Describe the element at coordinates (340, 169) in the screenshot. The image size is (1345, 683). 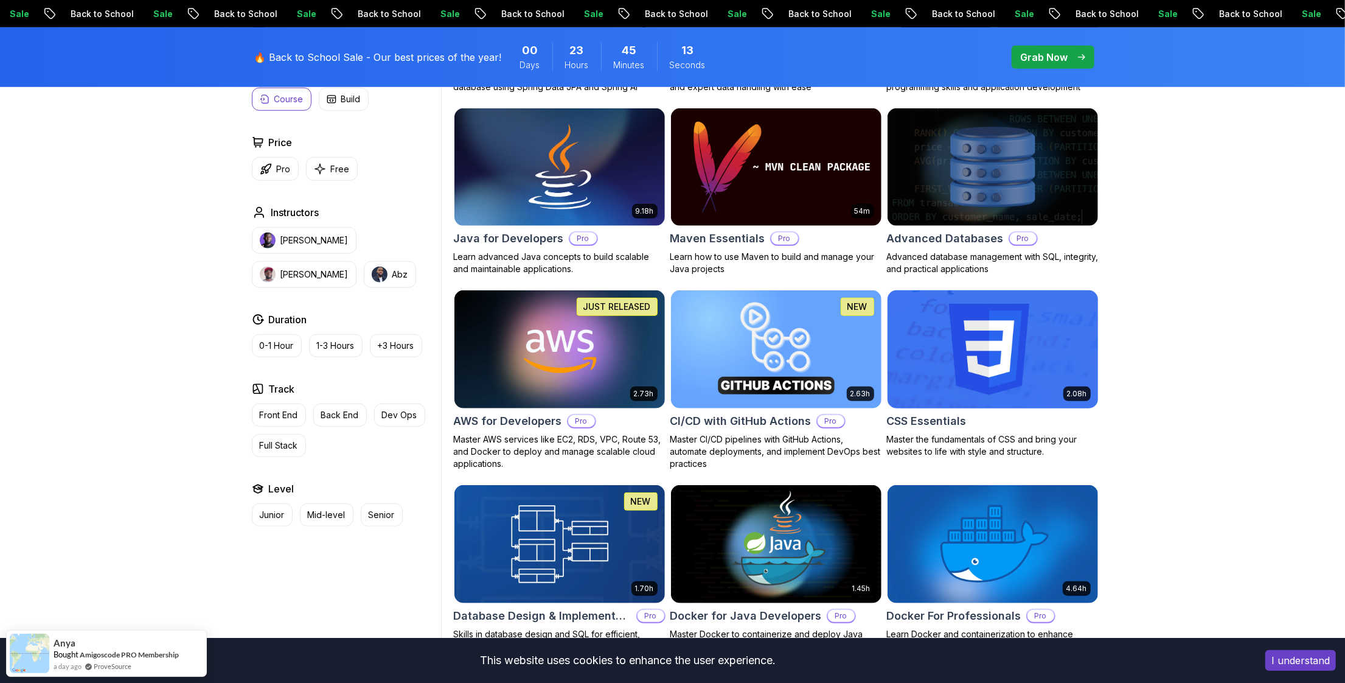
I see `p: Free` at that location.